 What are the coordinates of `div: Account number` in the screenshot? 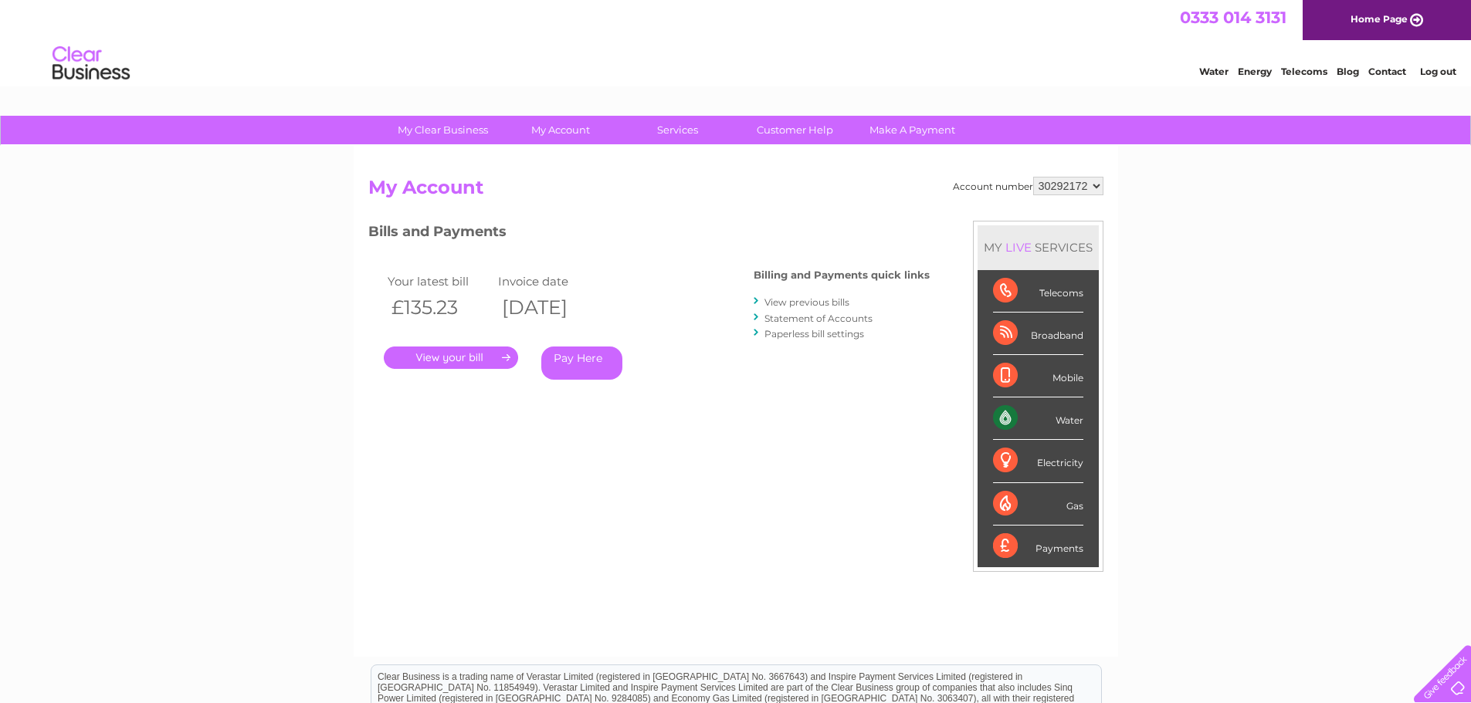 It's located at (1028, 186).